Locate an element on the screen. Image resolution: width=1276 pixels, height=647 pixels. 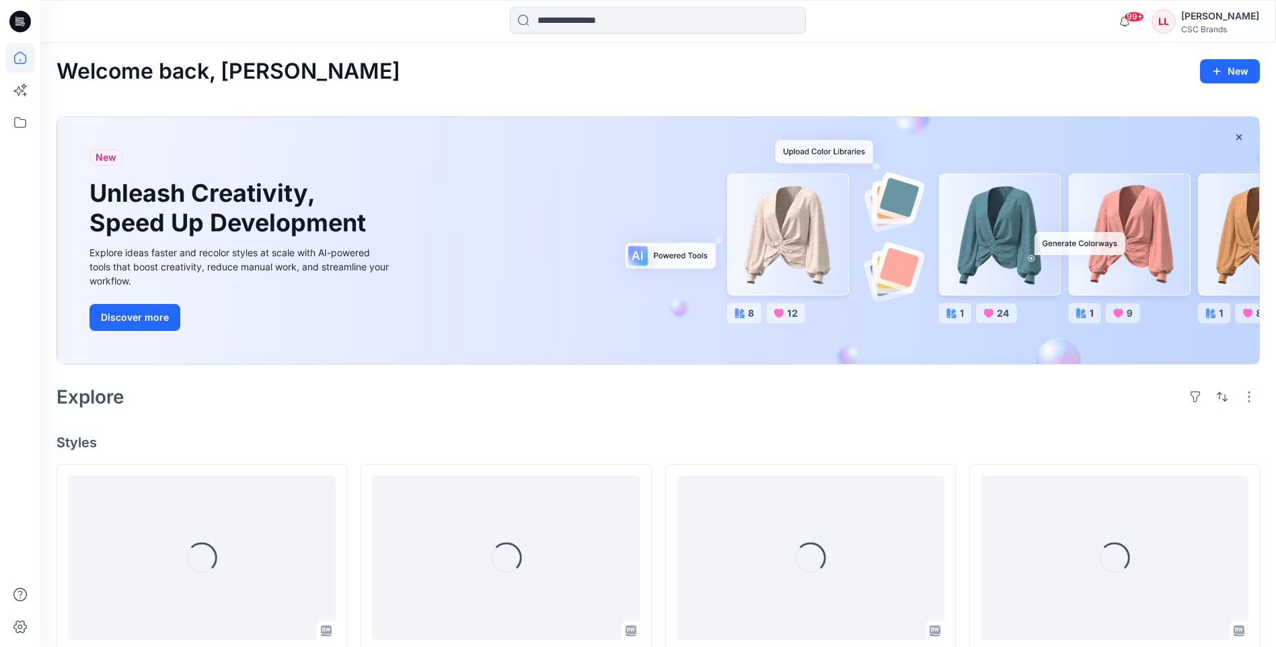
span: 99+ is located at coordinates (1134, 17).